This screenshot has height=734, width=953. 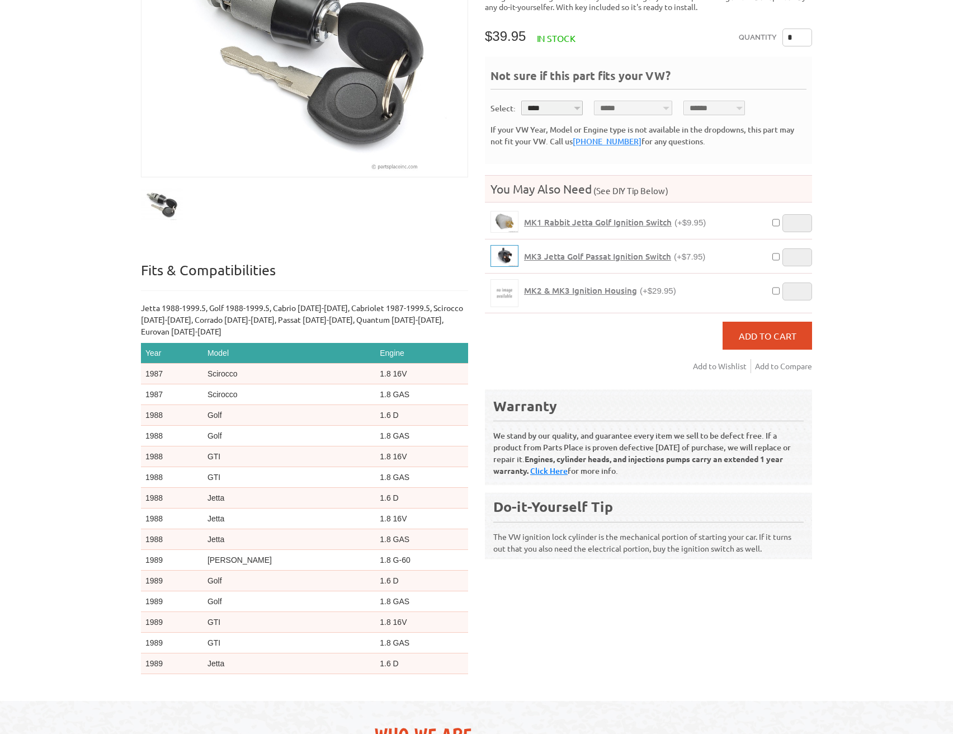 I want to click on a: Add to Wishlist, so click(x=722, y=366).